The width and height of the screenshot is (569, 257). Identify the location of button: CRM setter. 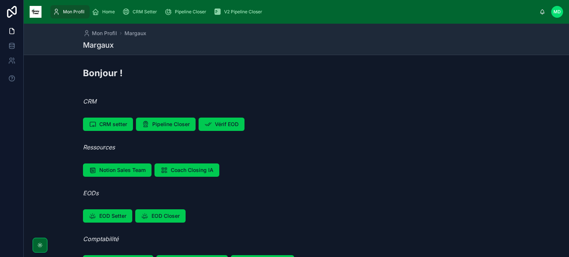
(108, 124).